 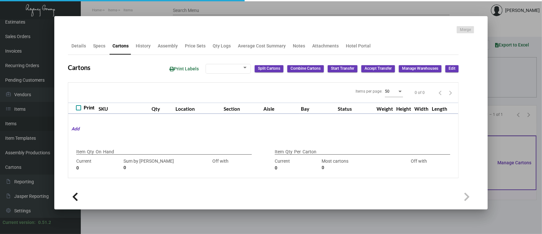 What do you see at coordinates (269, 69) in the screenshot?
I see `button: Split Cartons` at bounding box center [269, 69].